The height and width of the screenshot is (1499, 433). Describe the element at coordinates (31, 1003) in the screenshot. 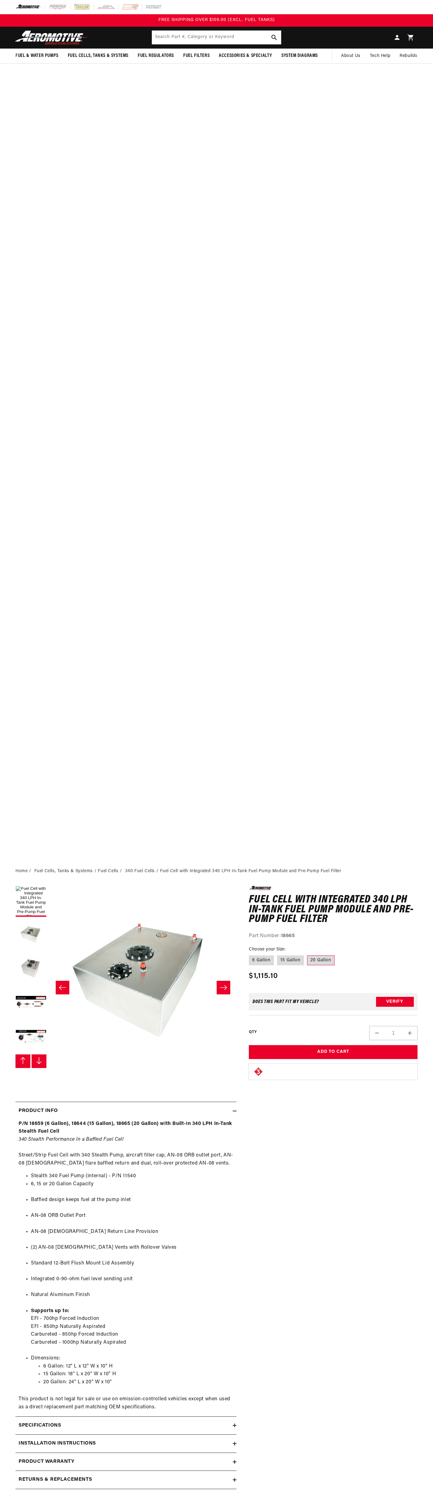

I see `button: Load image 4 in gallery view` at that location.